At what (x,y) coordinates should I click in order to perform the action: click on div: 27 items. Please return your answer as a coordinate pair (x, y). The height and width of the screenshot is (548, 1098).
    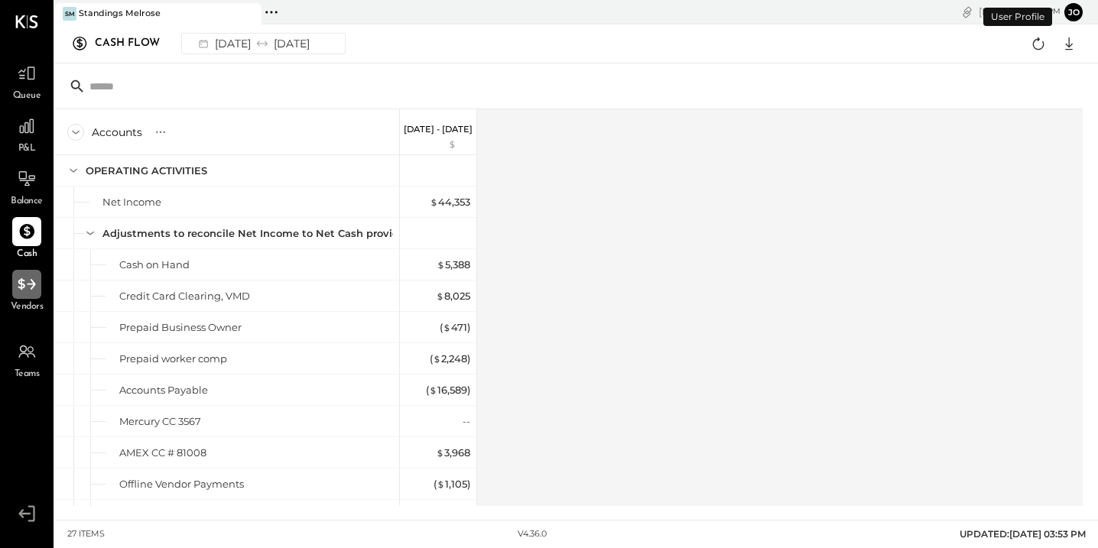
    Looking at the image, I should click on (86, 535).